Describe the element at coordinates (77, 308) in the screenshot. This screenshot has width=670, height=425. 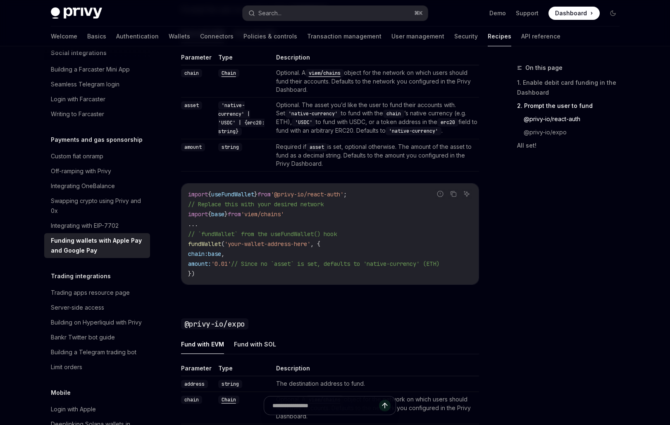
I see `div: Server-side access` at that location.